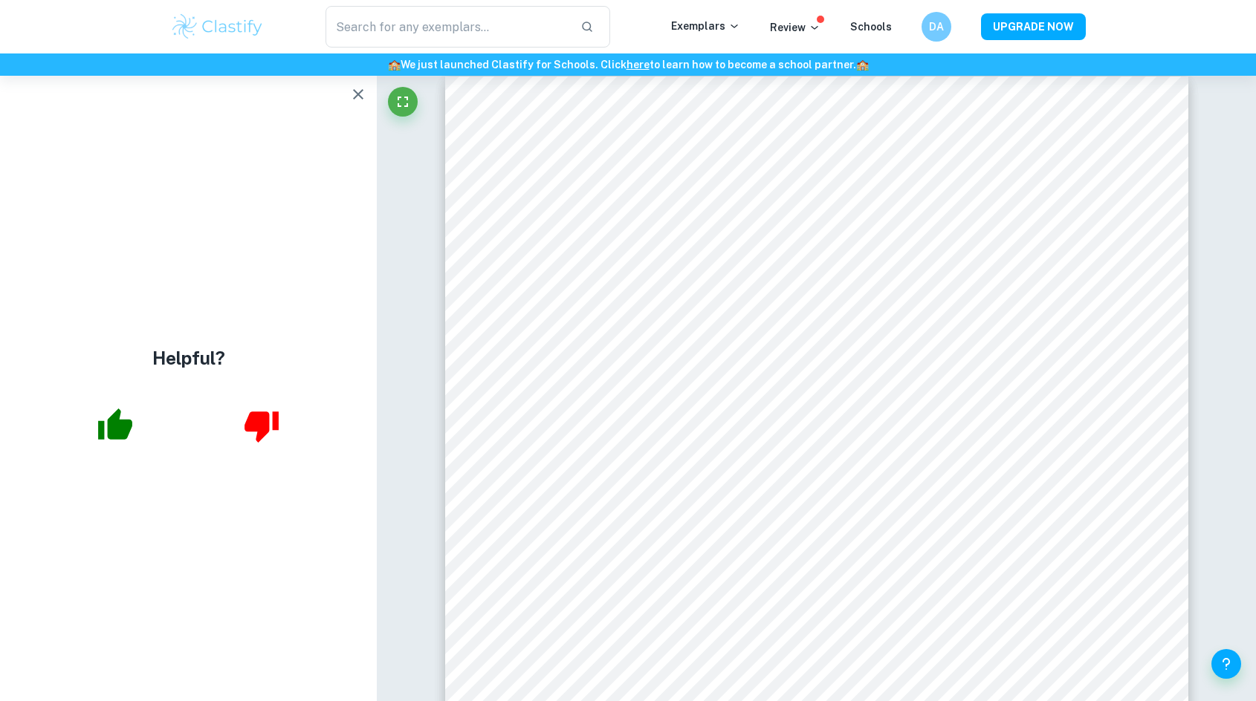 The image size is (1256, 701). What do you see at coordinates (936, 27) in the screenshot?
I see `h6: DA` at bounding box center [936, 27].